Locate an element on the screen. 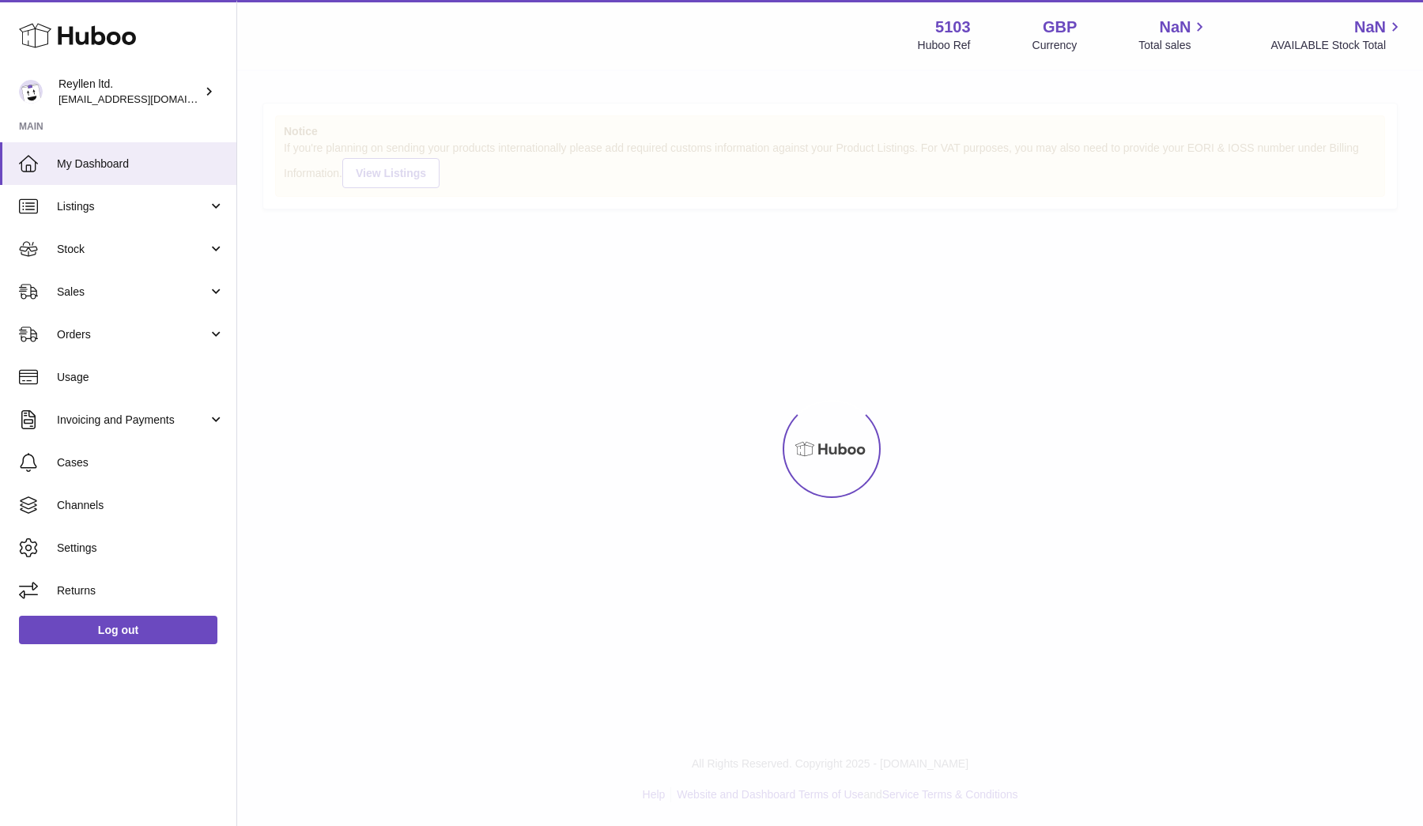 The image size is (1423, 826). span: Channels is located at coordinates (141, 505).